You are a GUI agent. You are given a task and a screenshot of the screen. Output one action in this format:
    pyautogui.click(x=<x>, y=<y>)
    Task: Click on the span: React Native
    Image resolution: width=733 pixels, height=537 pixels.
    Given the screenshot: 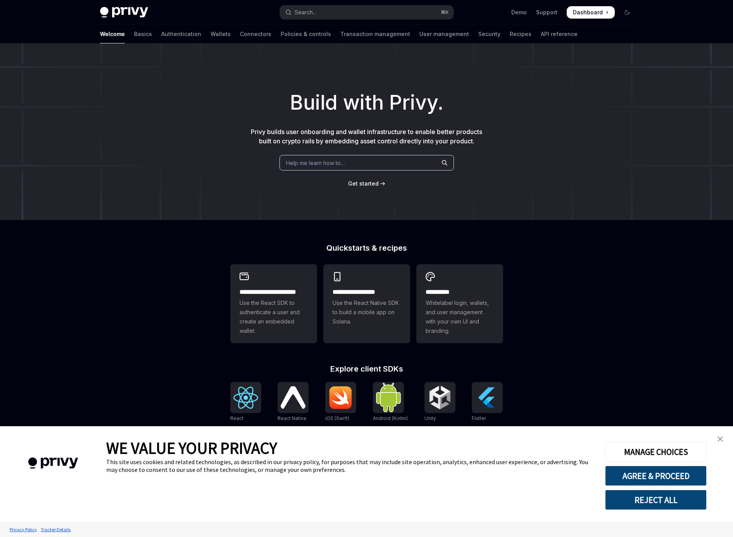 What is the action you would take?
    pyautogui.click(x=292, y=418)
    